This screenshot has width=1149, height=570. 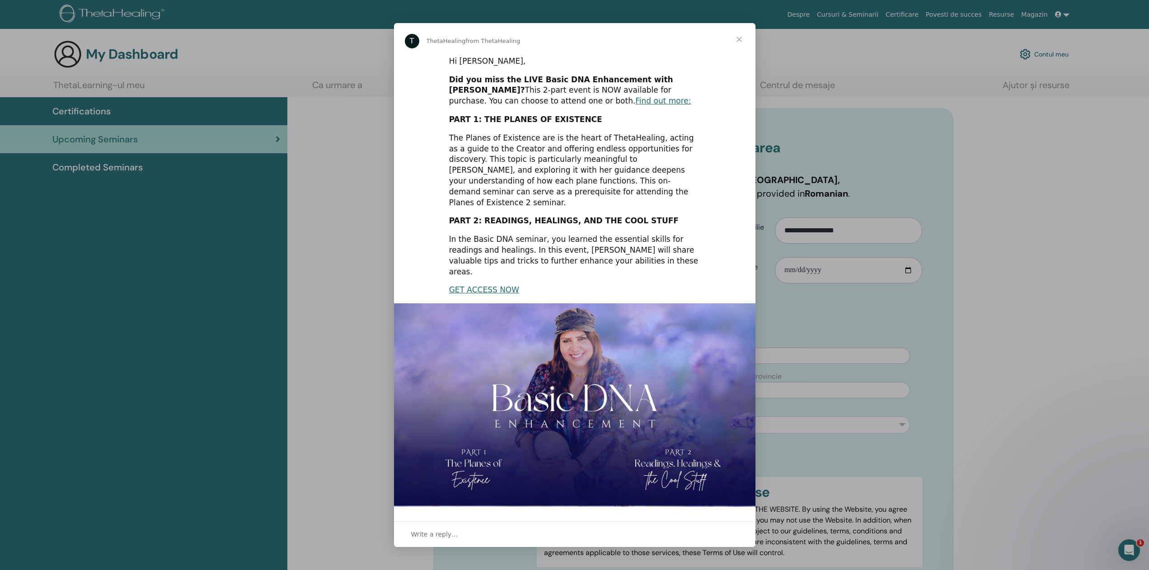 I want to click on div: Open conversation and reply, so click(x=575, y=534).